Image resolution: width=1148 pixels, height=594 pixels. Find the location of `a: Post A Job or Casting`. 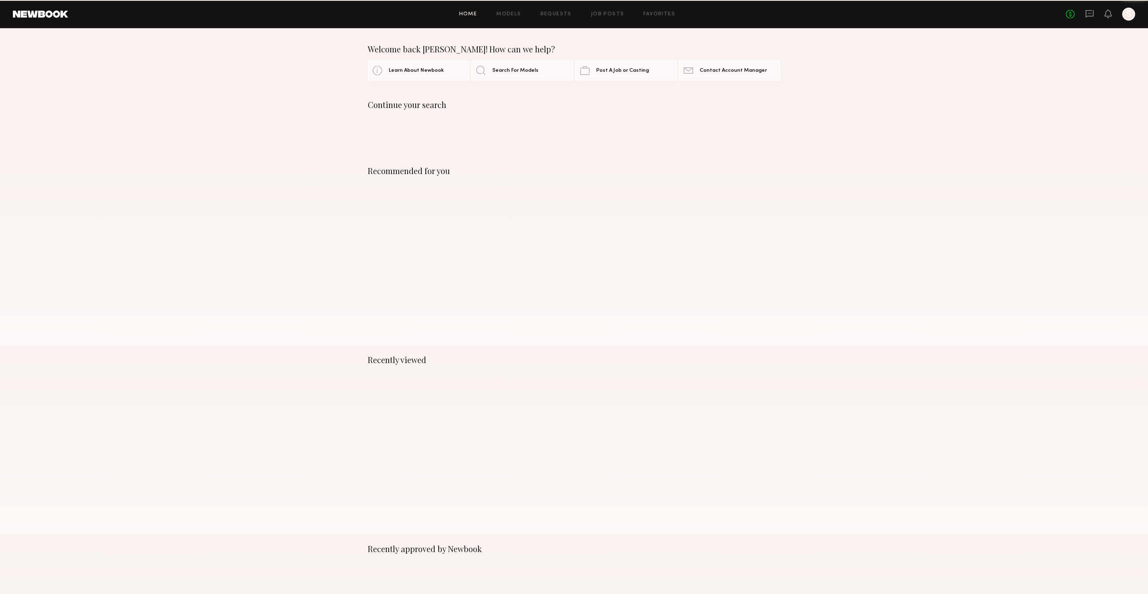

a: Post A Job or Casting is located at coordinates (626, 71).